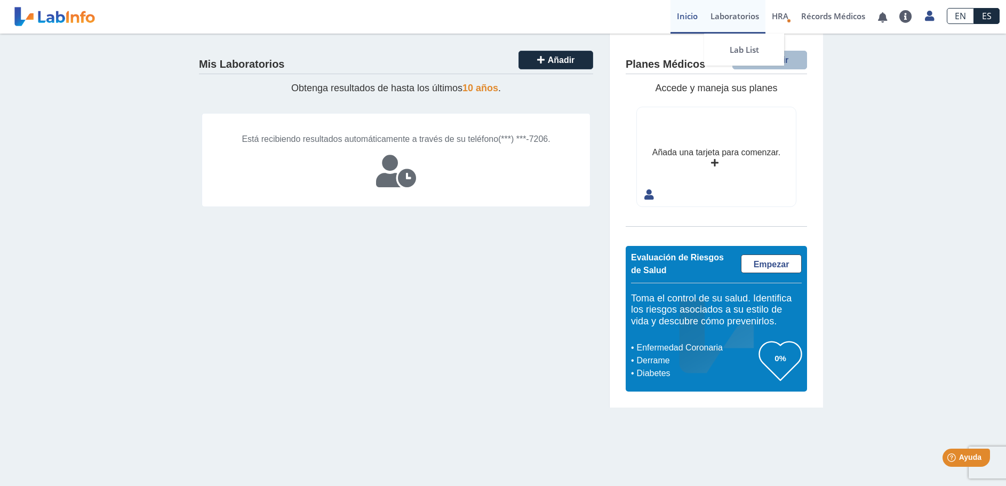 The width and height of the screenshot is (1006, 486). What do you see at coordinates (696, 348) in the screenshot?
I see `li: Enfermedad Coronaria` at bounding box center [696, 348].